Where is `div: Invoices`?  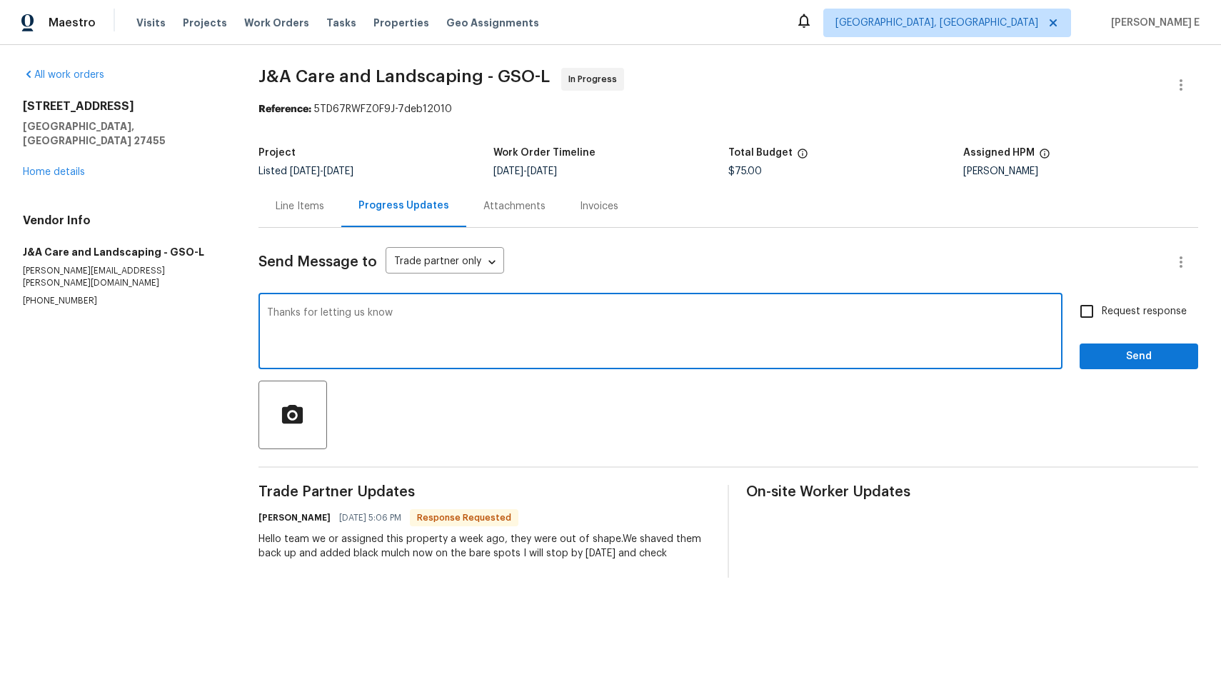 div: Invoices is located at coordinates (599, 206).